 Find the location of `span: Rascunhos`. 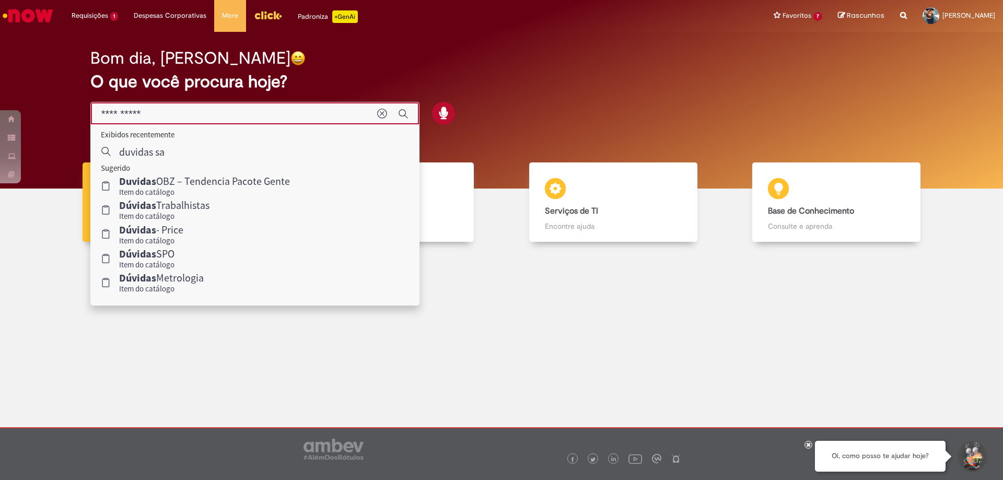

span: Rascunhos is located at coordinates (865, 15).